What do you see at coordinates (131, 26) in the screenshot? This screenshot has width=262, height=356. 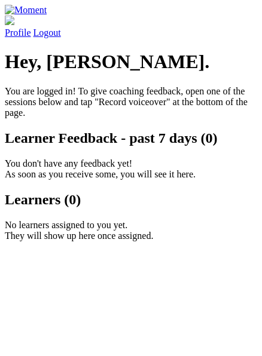 I see `a: Profile` at bounding box center [131, 26].